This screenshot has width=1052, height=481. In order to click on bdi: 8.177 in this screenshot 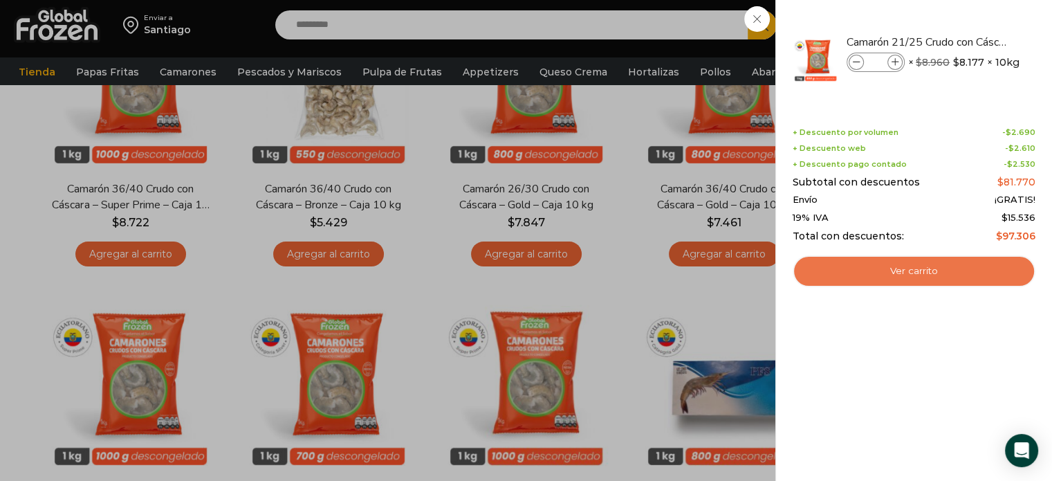, I will do `click(968, 62)`.